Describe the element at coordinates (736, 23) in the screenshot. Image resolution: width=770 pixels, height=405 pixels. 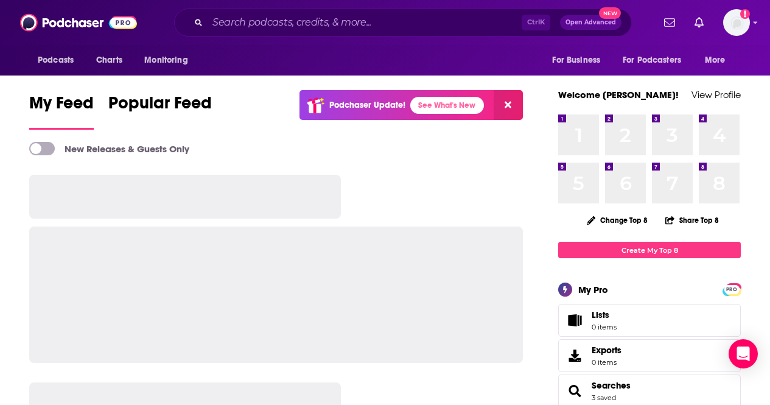
I see `button: Show profile menu` at that location.